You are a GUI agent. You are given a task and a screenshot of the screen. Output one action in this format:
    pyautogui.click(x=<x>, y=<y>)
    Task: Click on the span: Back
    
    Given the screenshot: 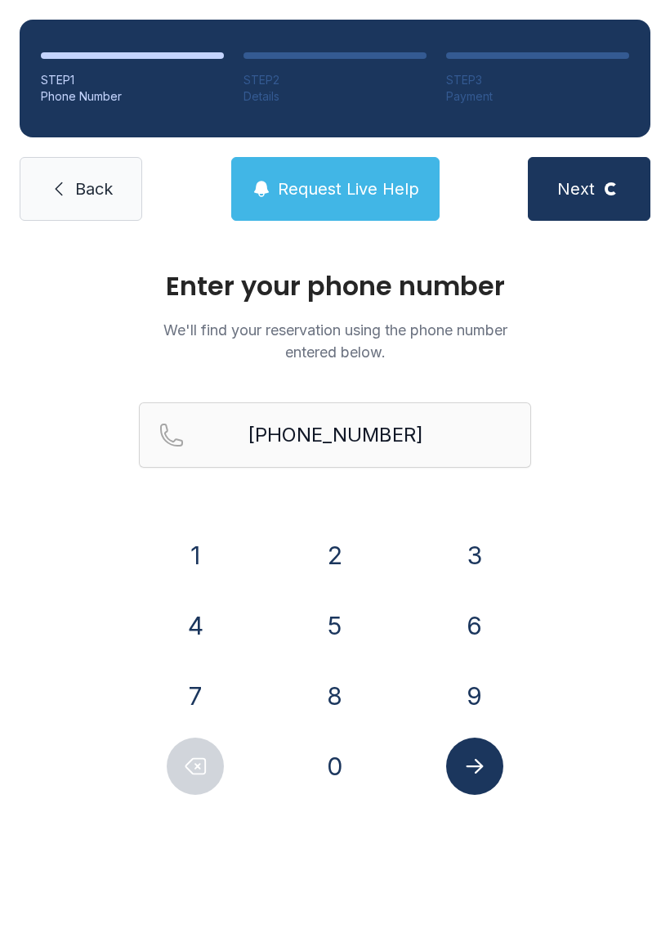 What is the action you would take?
    pyautogui.click(x=94, y=189)
    